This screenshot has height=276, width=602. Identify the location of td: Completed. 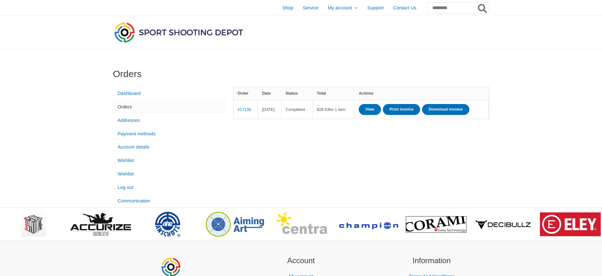
(297, 110).